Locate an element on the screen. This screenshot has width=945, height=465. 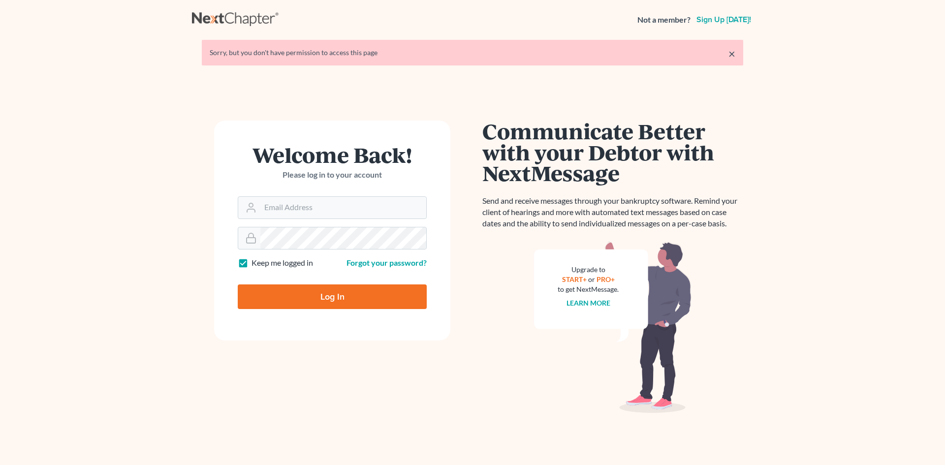
p: Please log in to your account is located at coordinates (332, 175).